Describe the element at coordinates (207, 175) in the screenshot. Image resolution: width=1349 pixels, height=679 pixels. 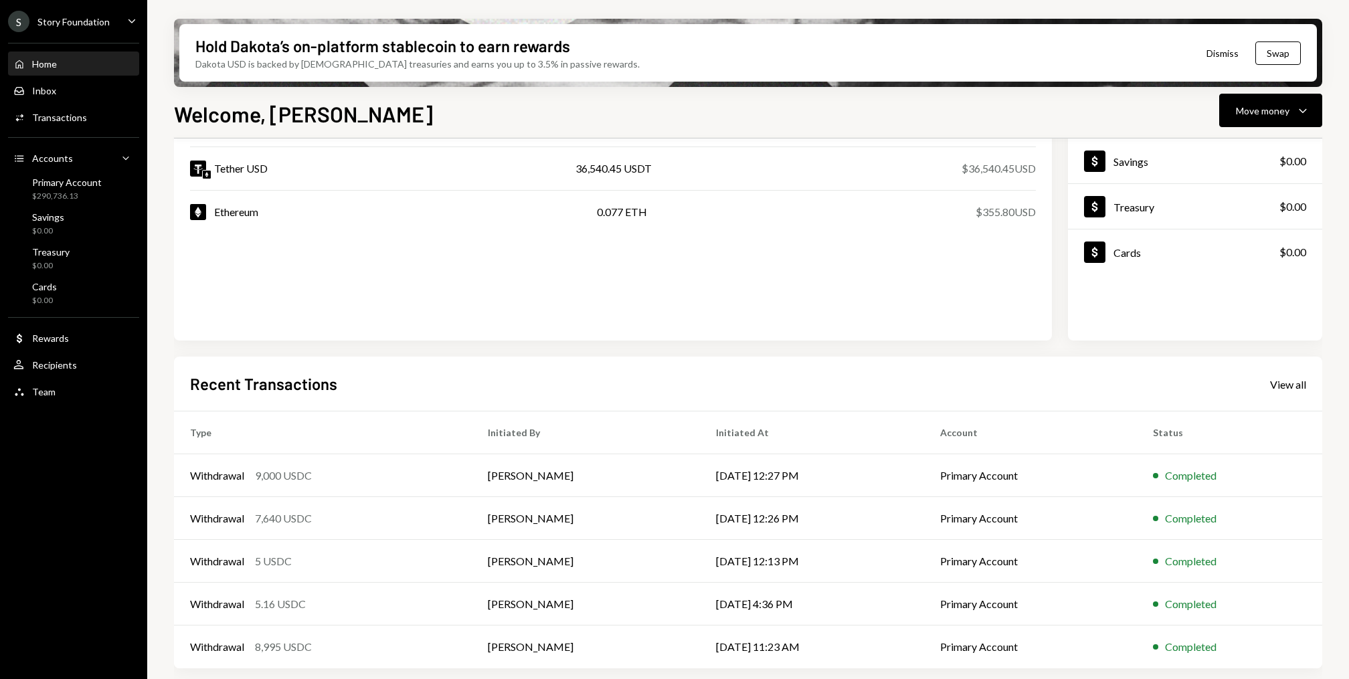
I see `img: ethereum-mainnet` at that location.